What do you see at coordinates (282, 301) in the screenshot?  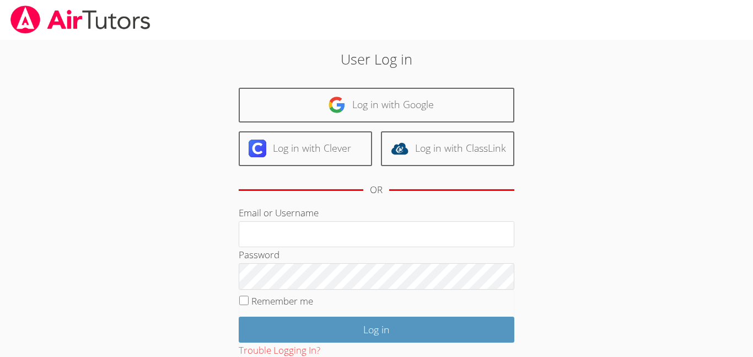 I see `label: Remember me` at bounding box center [282, 301].